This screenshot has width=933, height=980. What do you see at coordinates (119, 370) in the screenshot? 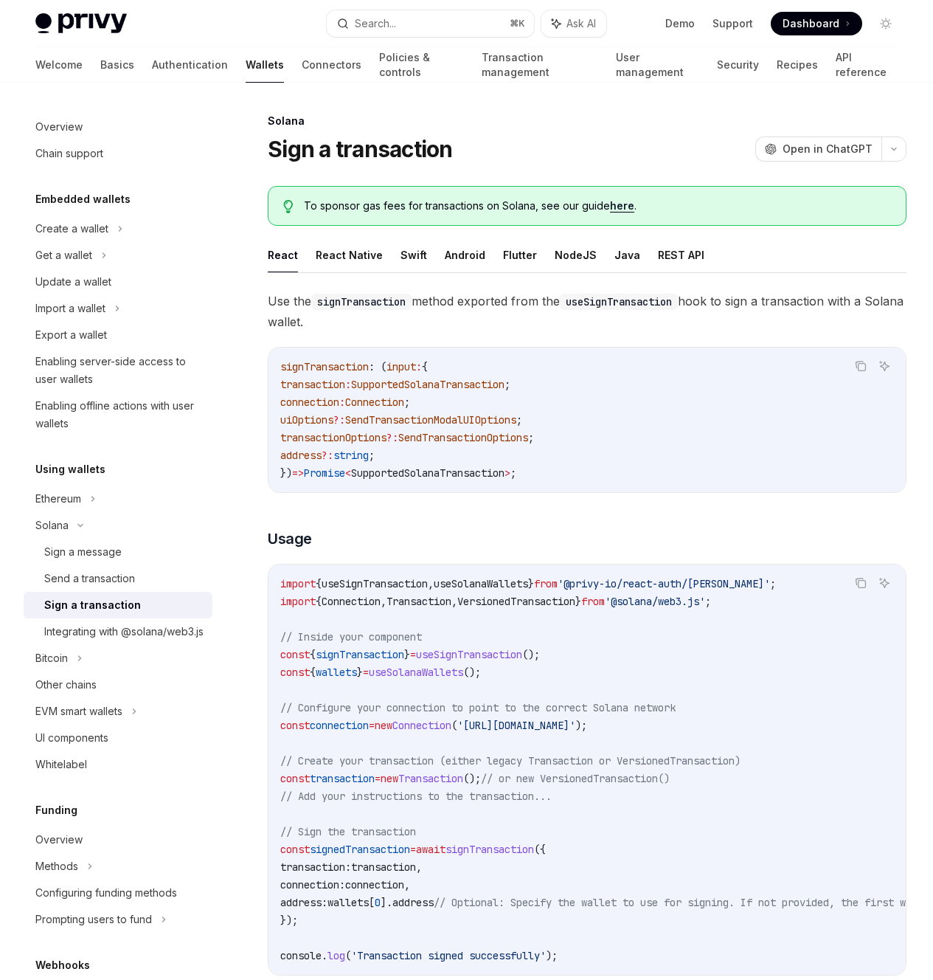
I see `div: Enabling server-side access to user wallets` at bounding box center [119, 370].